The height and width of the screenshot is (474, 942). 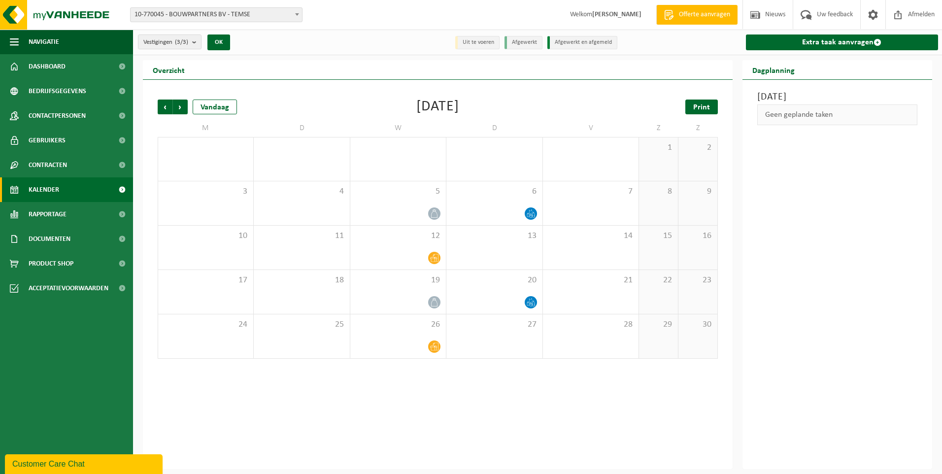 What do you see at coordinates (44, 190) in the screenshot?
I see `span: Kalender` at bounding box center [44, 190].